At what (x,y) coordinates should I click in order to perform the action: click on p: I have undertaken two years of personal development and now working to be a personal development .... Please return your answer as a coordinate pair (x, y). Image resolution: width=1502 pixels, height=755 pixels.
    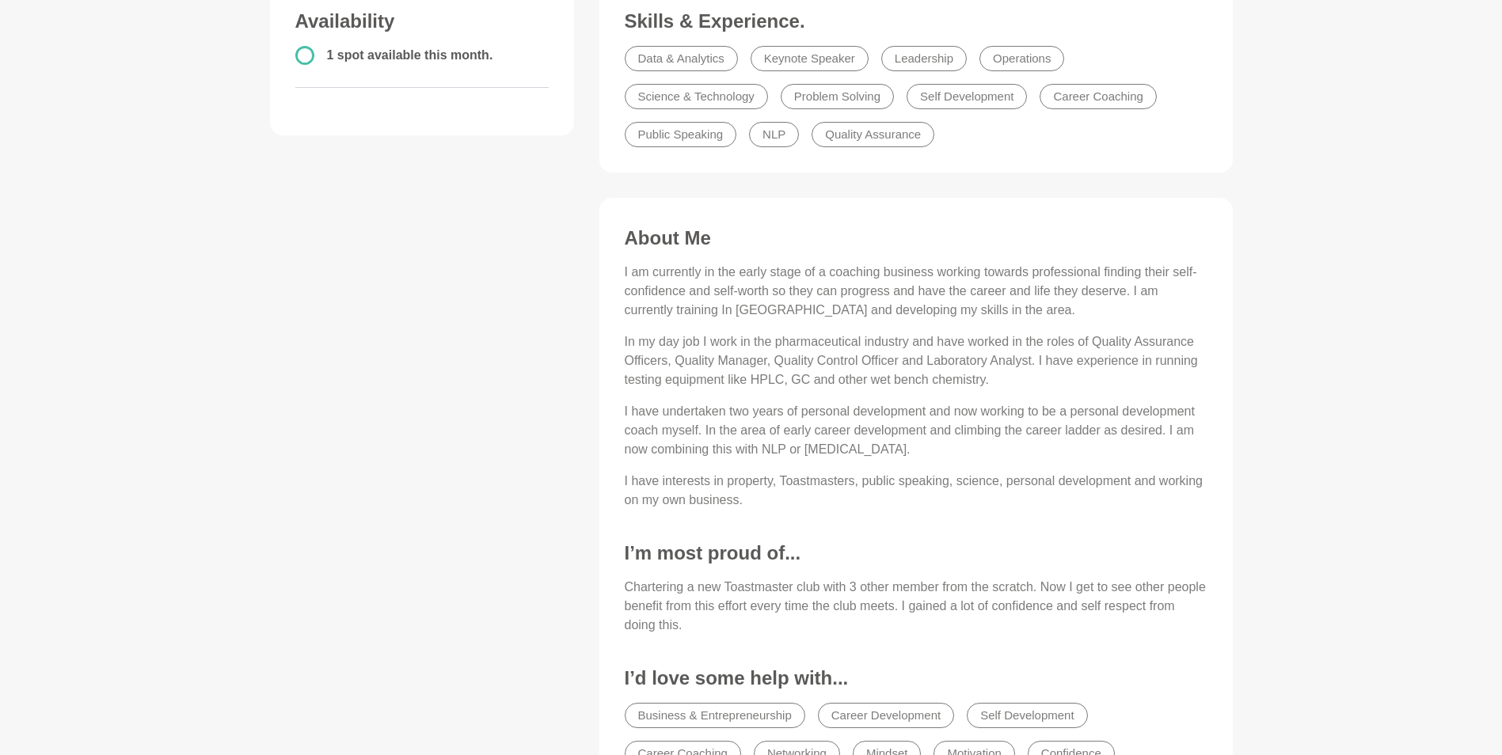
    Looking at the image, I should click on (916, 431).